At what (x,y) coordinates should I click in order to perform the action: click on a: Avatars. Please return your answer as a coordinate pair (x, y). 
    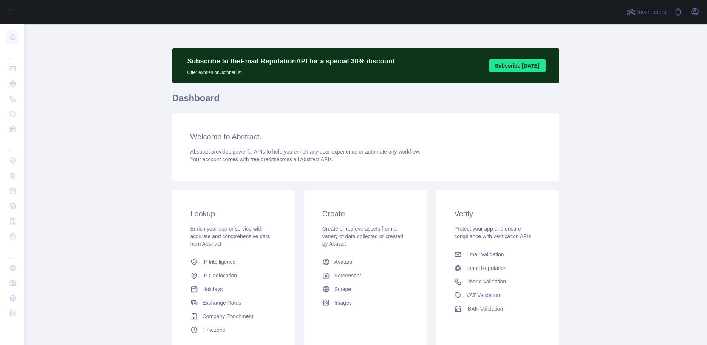
    Looking at the image, I should click on (365, 262).